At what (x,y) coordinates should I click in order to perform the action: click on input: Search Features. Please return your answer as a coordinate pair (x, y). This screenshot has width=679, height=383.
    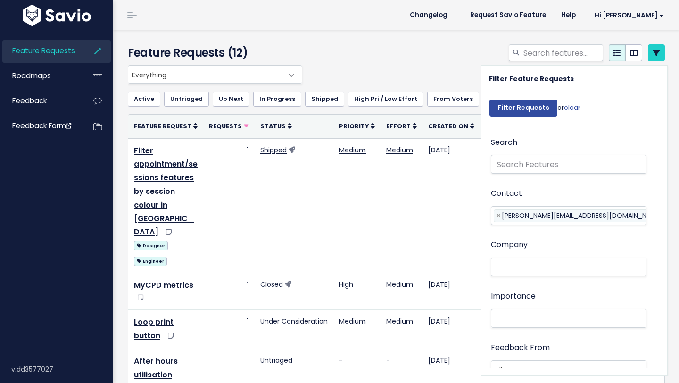
    Looking at the image, I should click on (568, 164).